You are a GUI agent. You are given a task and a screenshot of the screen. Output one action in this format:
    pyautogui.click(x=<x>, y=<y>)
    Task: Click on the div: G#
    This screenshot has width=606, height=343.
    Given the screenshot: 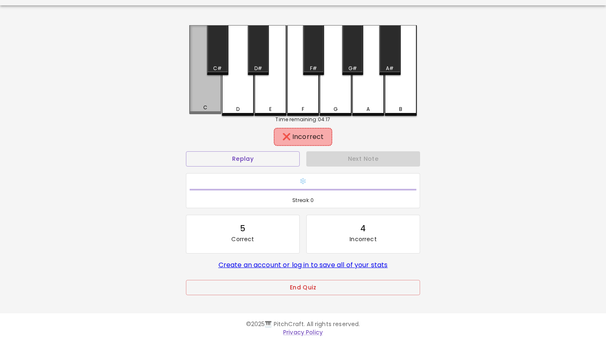 What is the action you would take?
    pyautogui.click(x=352, y=68)
    